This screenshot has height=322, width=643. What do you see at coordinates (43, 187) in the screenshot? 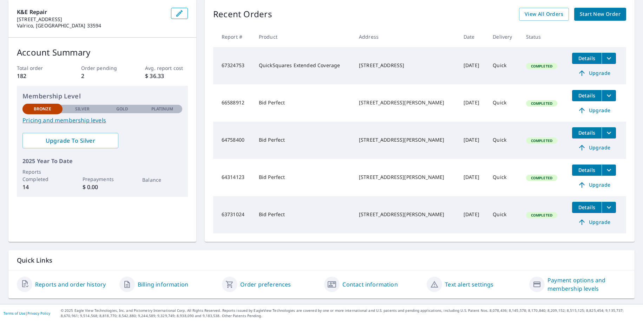
I see `p: 14` at bounding box center [43, 187].